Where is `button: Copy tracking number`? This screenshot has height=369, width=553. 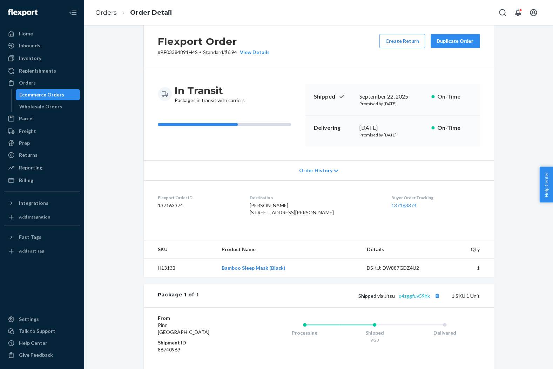
button: Copy tracking number is located at coordinates (438, 296).